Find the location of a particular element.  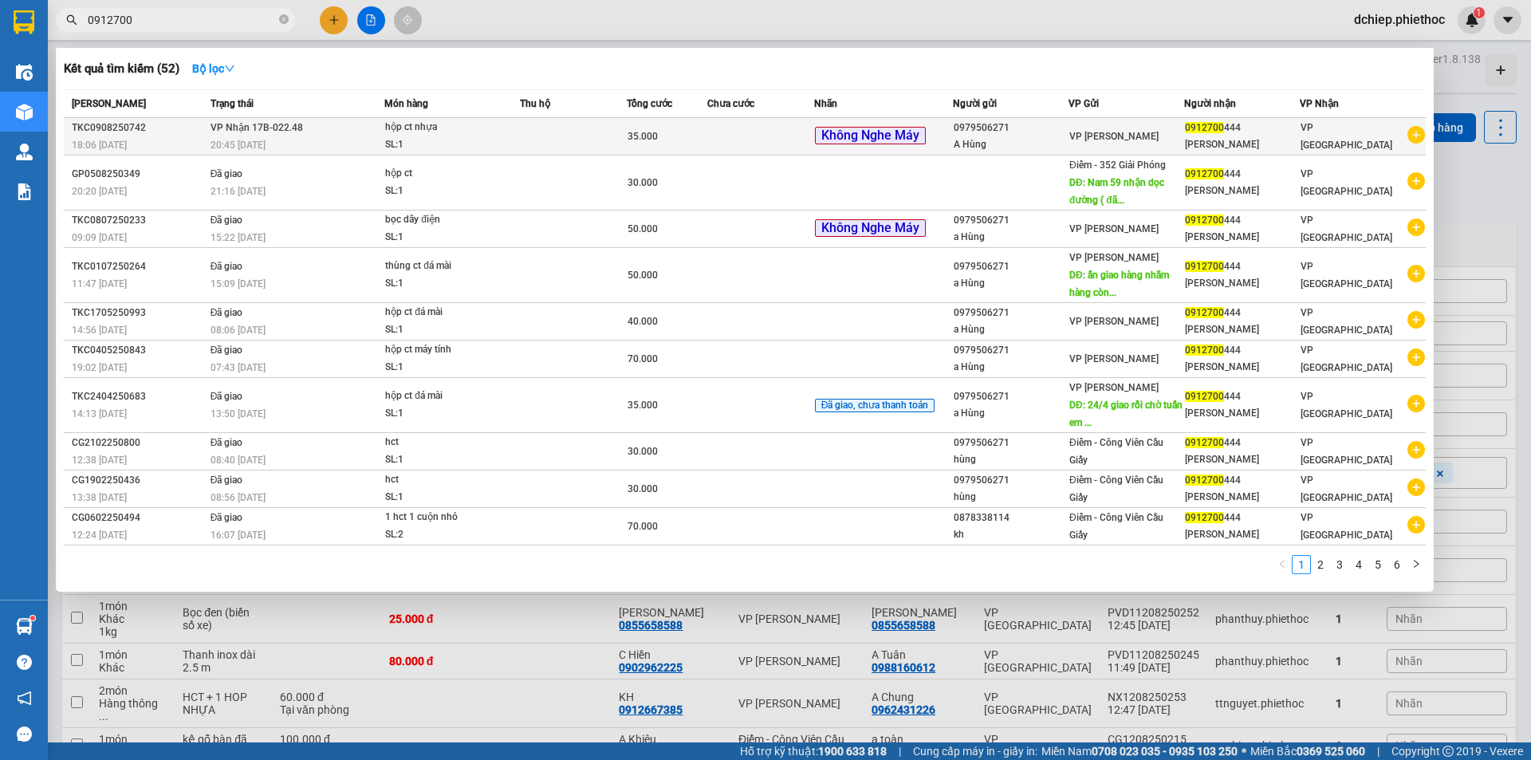

div: hộp ct đá mài is located at coordinates (445, 313).